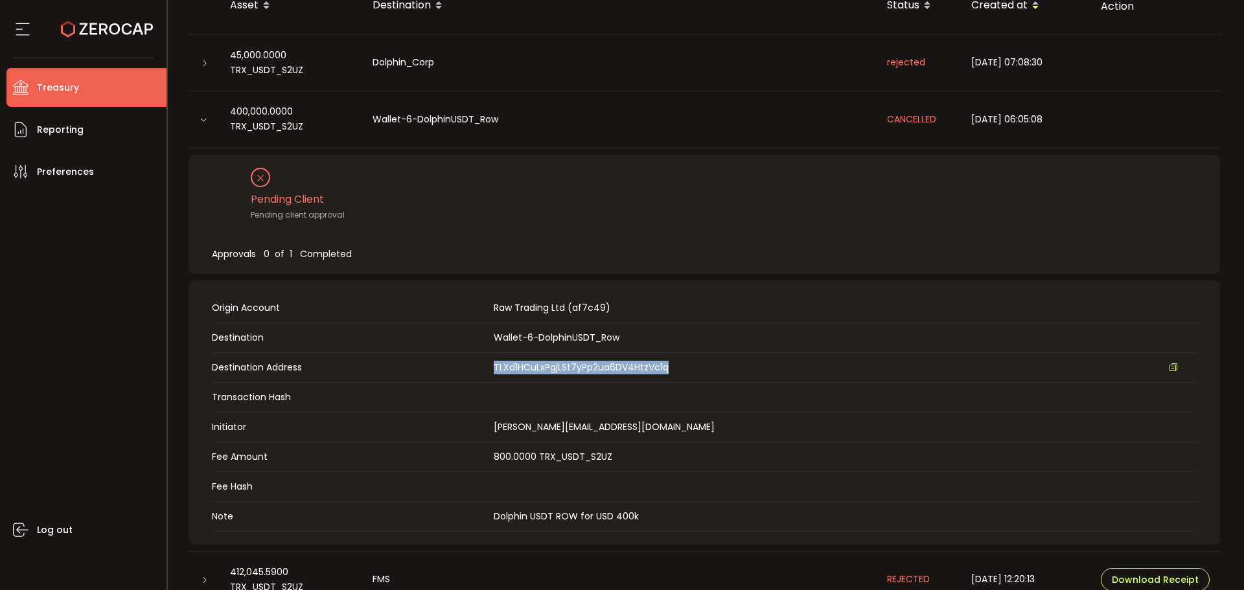 This screenshot has height=590, width=1244. I want to click on span: CANCELLED, so click(912, 119).